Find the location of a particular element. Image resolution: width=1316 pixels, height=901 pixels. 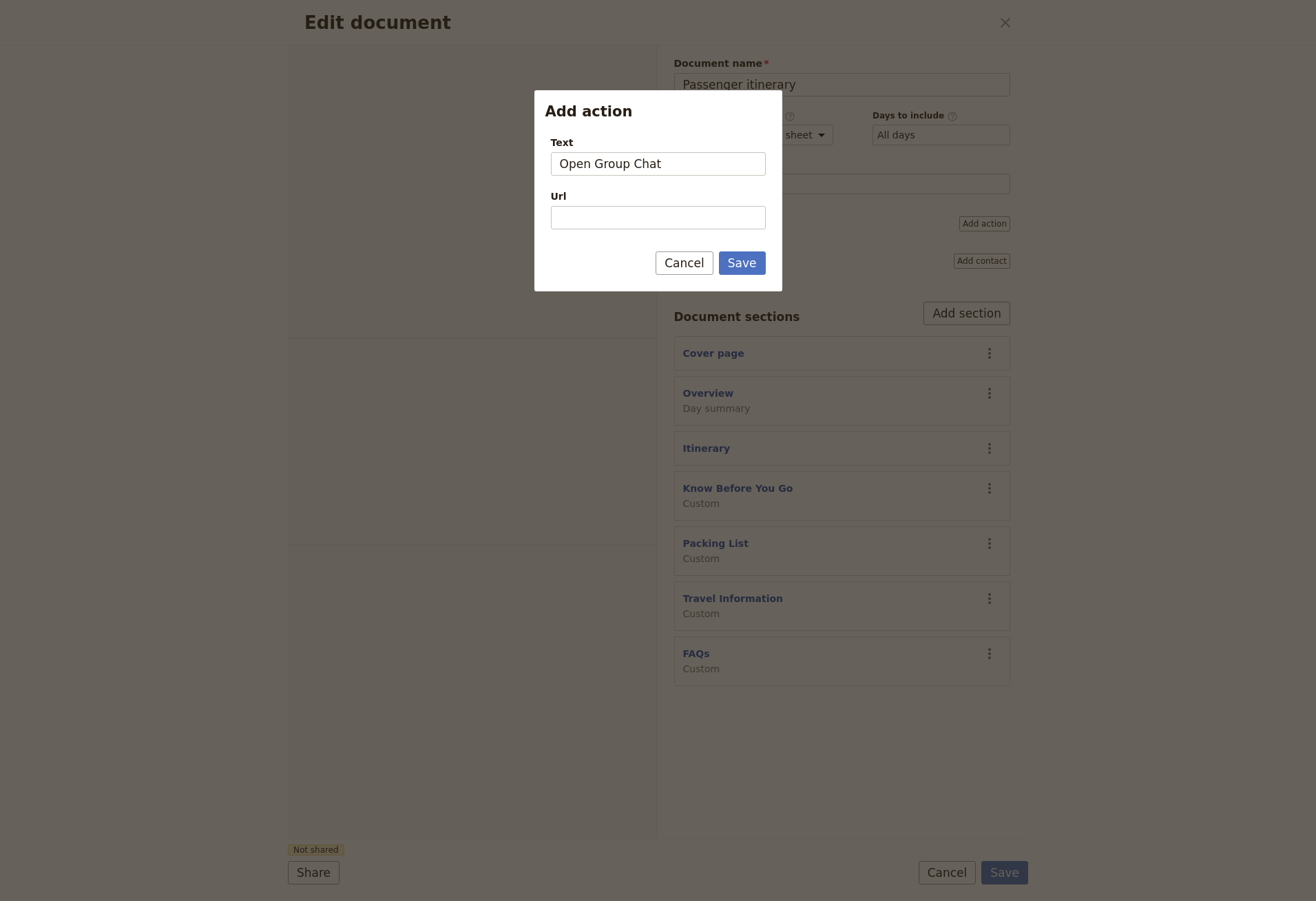

h2: Add action is located at coordinates (658, 111).